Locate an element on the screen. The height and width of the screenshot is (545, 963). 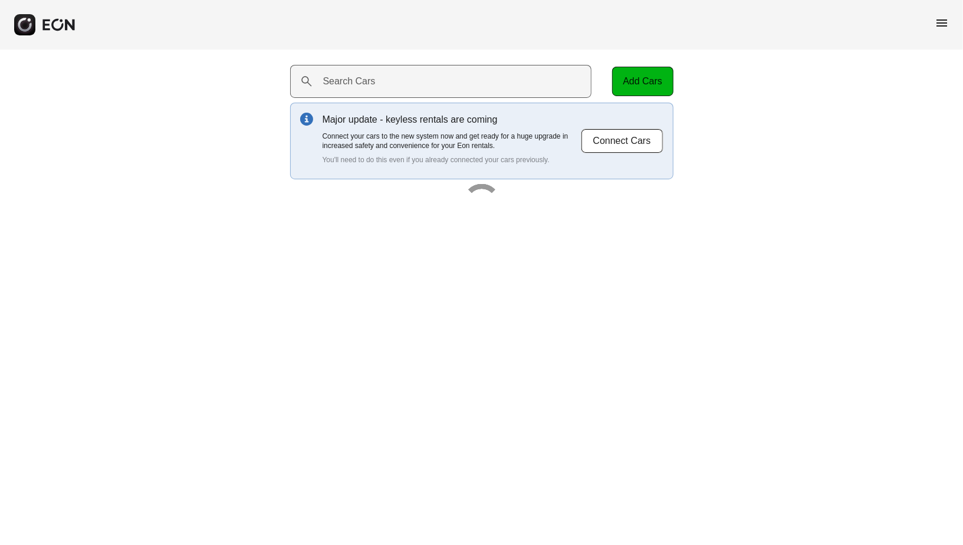
p: Major update - keyless rentals are coming is located at coordinates (452, 120).